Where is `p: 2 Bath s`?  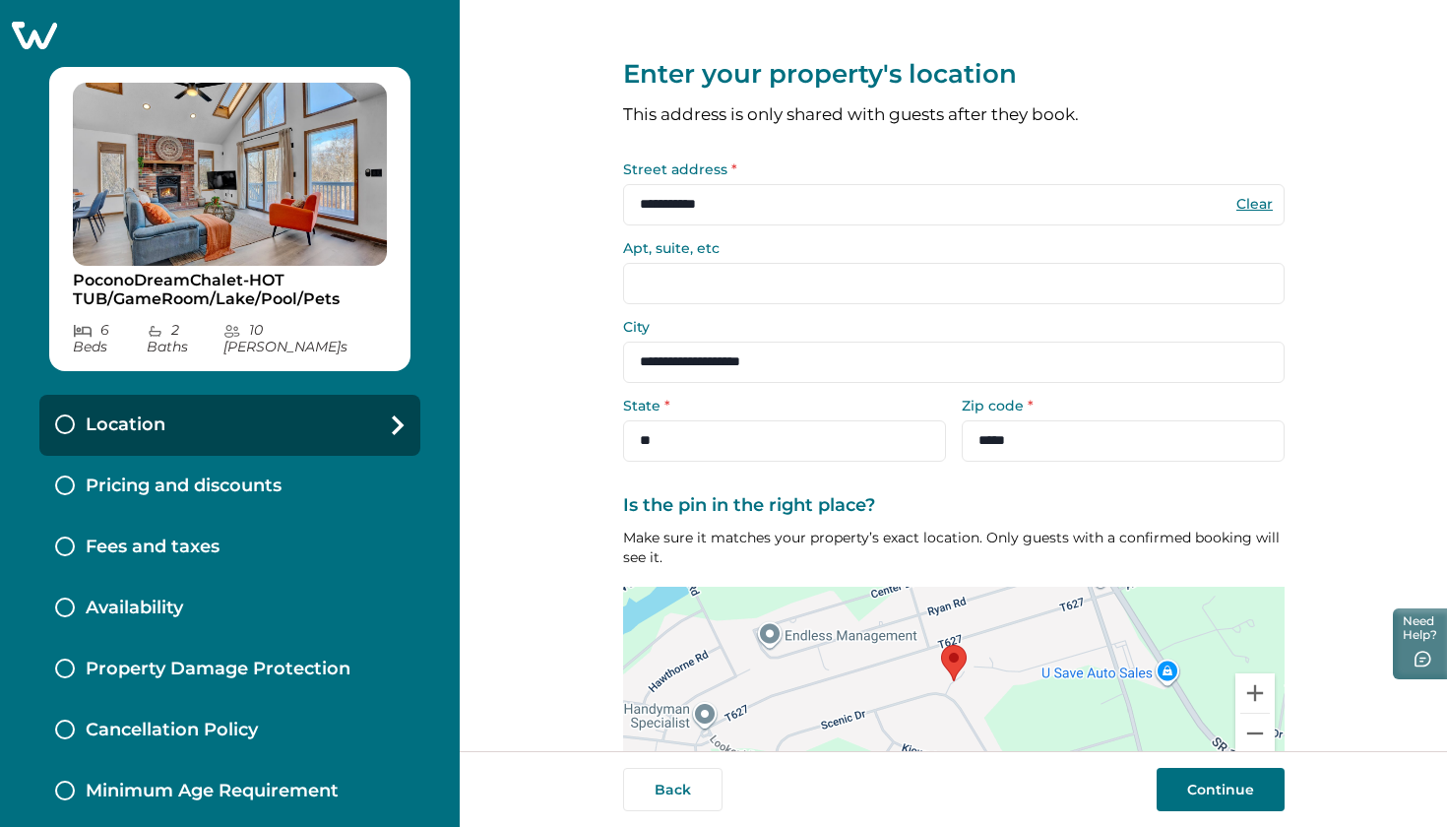
p: 2 Bath s is located at coordinates (185, 339).